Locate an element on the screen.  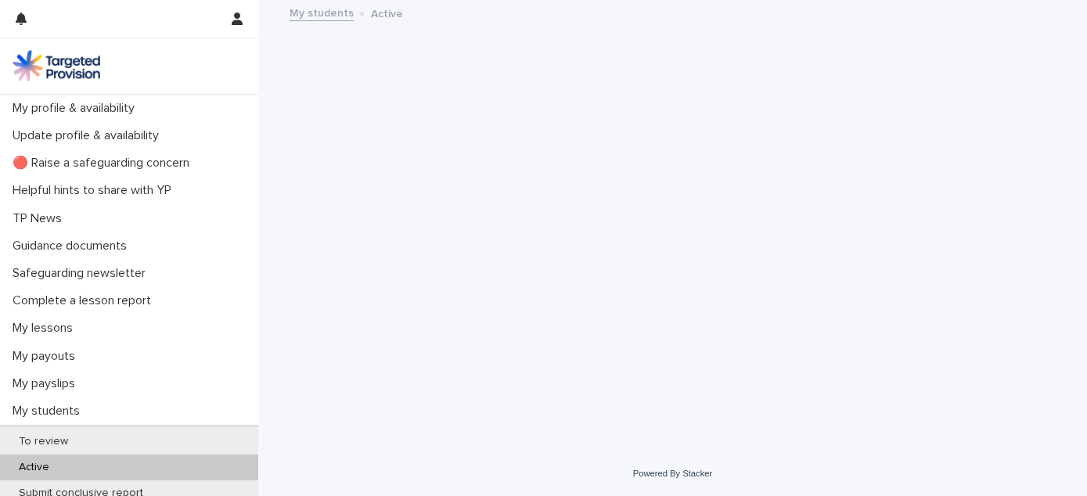
p: Helpful hints to share with YP is located at coordinates (95, 190).